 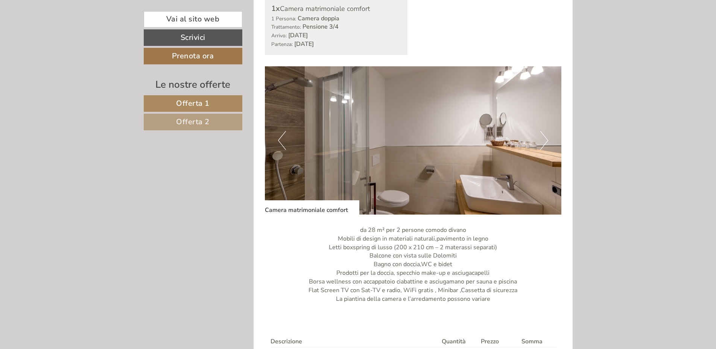 I want to click on small: 1 Persona:, so click(x=284, y=18).